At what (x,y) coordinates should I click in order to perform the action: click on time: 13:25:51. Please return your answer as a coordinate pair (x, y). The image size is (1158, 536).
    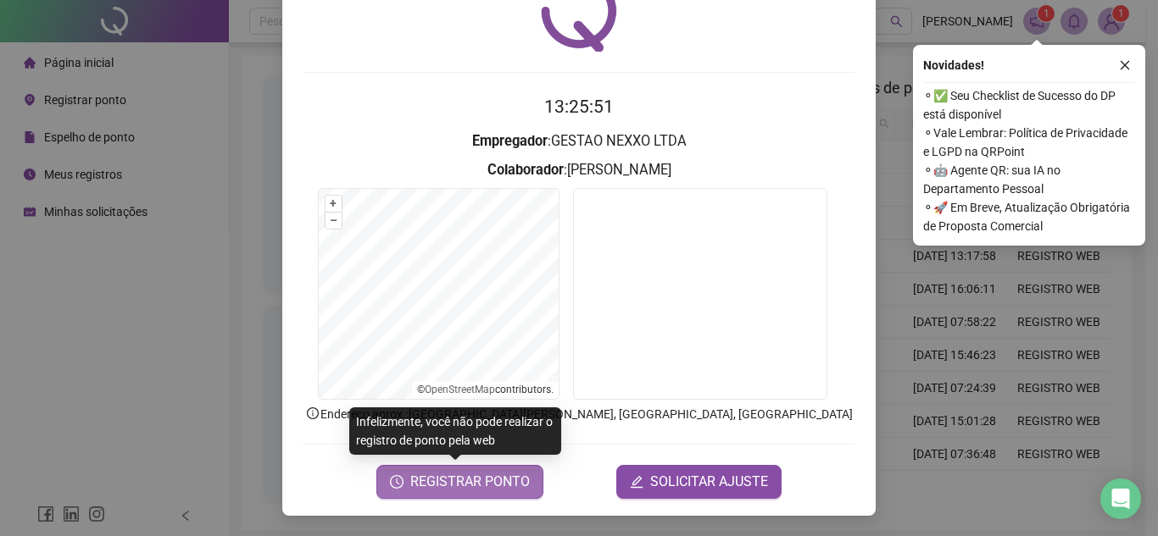
    Looking at the image, I should click on (579, 107).